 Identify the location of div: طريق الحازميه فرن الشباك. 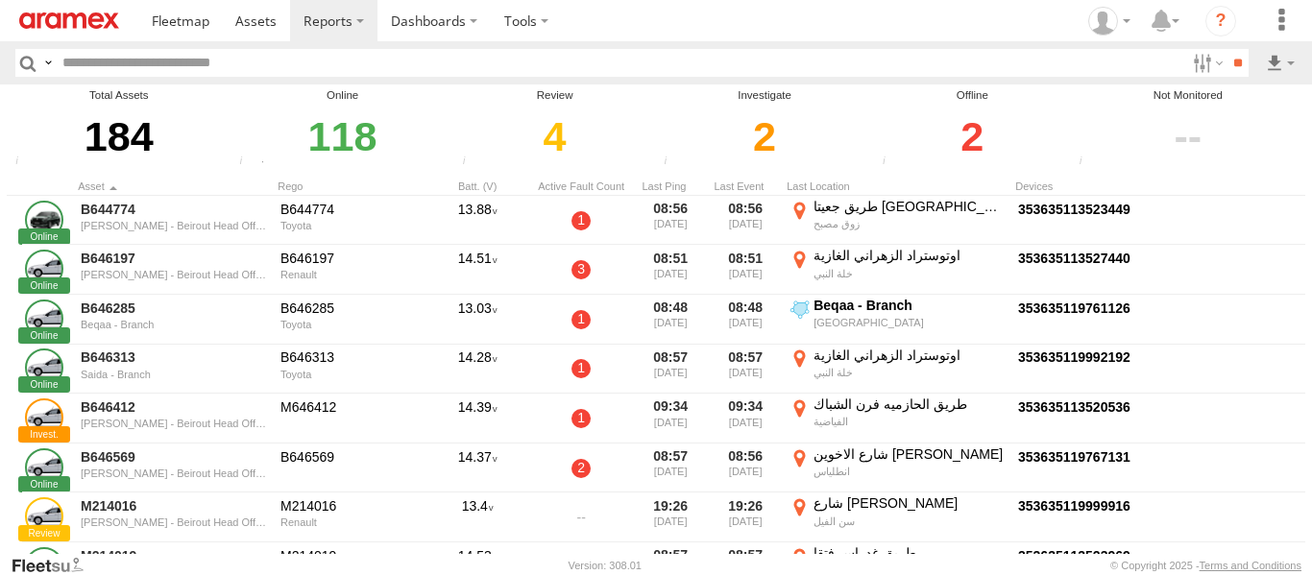
(909, 404).